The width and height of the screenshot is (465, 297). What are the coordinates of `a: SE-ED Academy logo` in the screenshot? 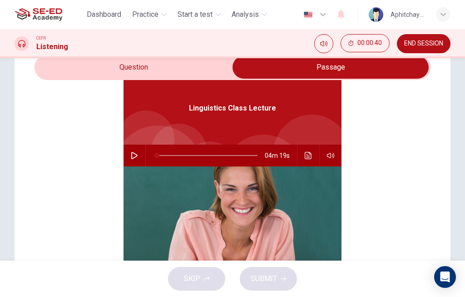 It's located at (49, 15).